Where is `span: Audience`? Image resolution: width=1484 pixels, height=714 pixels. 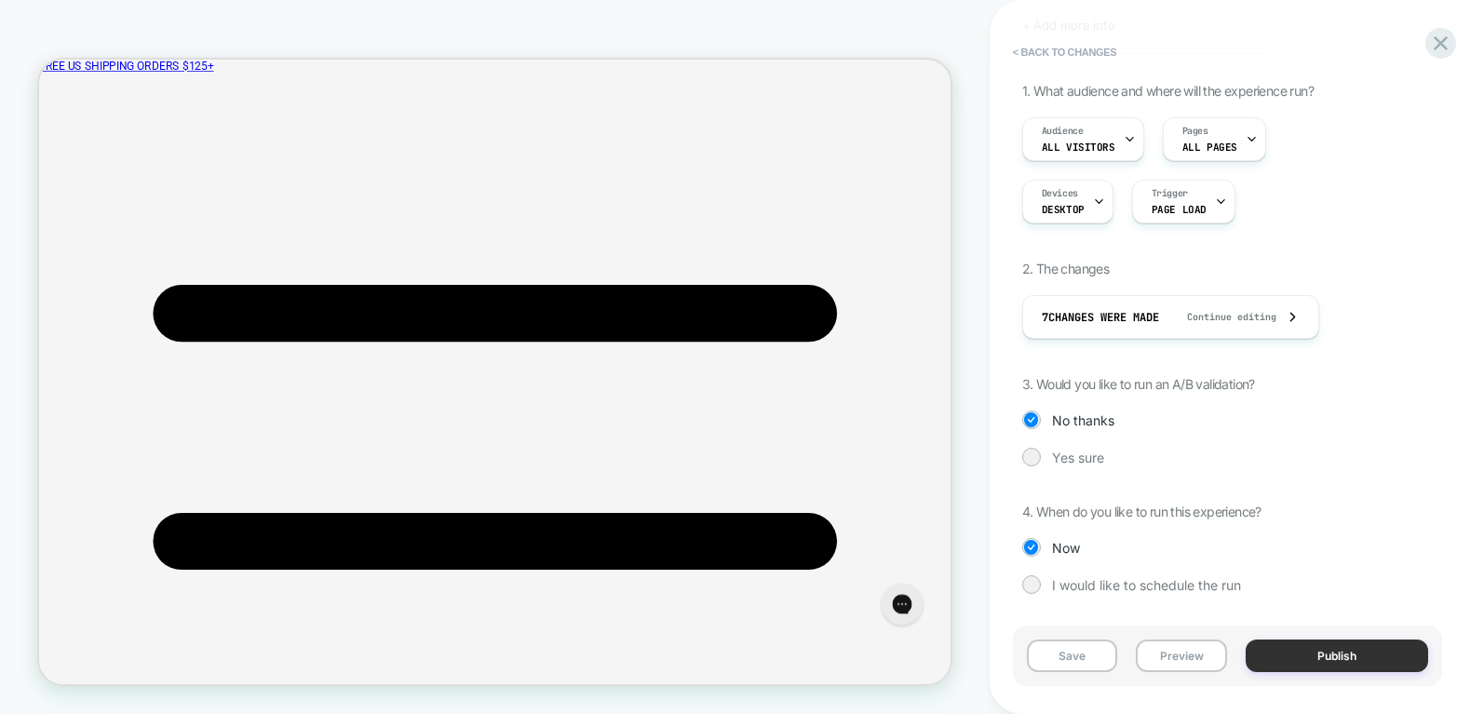 span: Audience is located at coordinates (1062, 131).